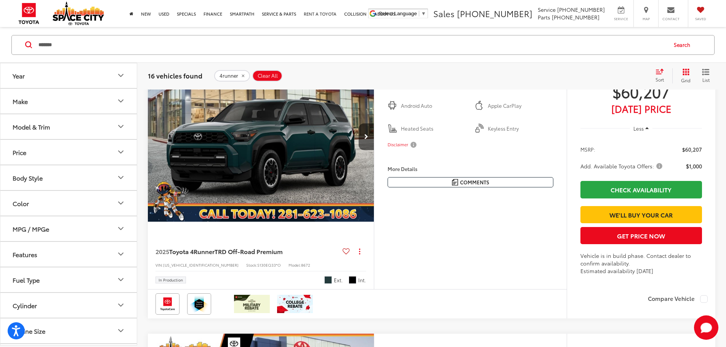 The image size is (726, 347). Describe the element at coordinates (641, 215) in the screenshot. I see `a: We'll Buy Your Car` at that location.